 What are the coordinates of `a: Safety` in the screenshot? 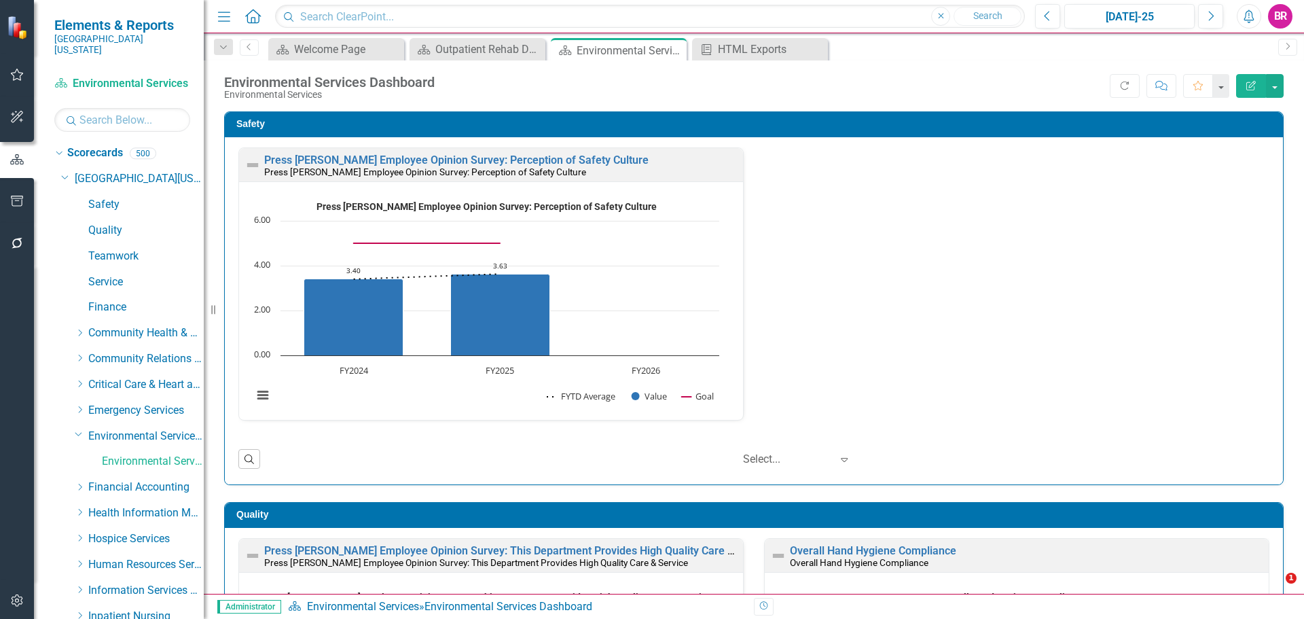 It's located at (146, 204).